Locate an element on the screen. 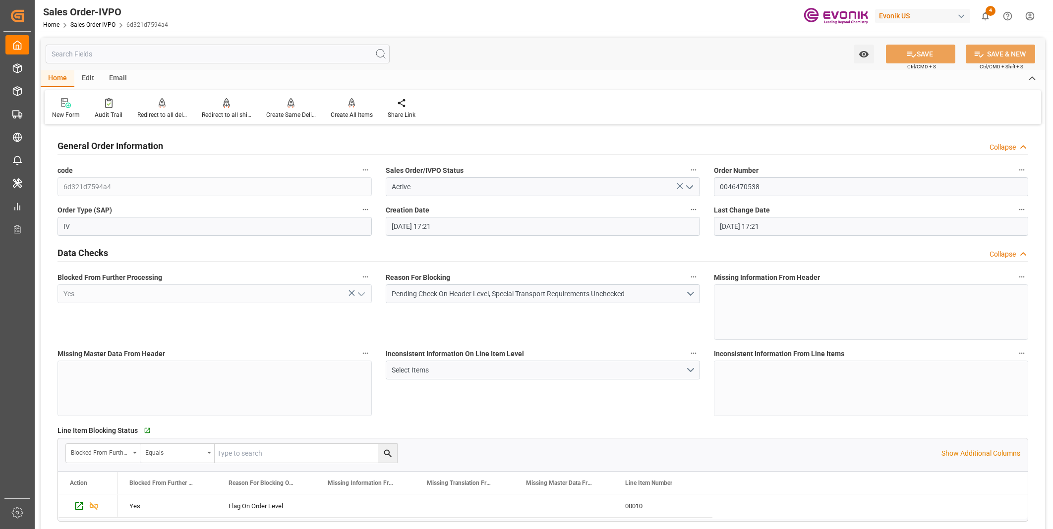 The height and width of the screenshot is (529, 1053). button: SAVE is located at coordinates (920, 54).